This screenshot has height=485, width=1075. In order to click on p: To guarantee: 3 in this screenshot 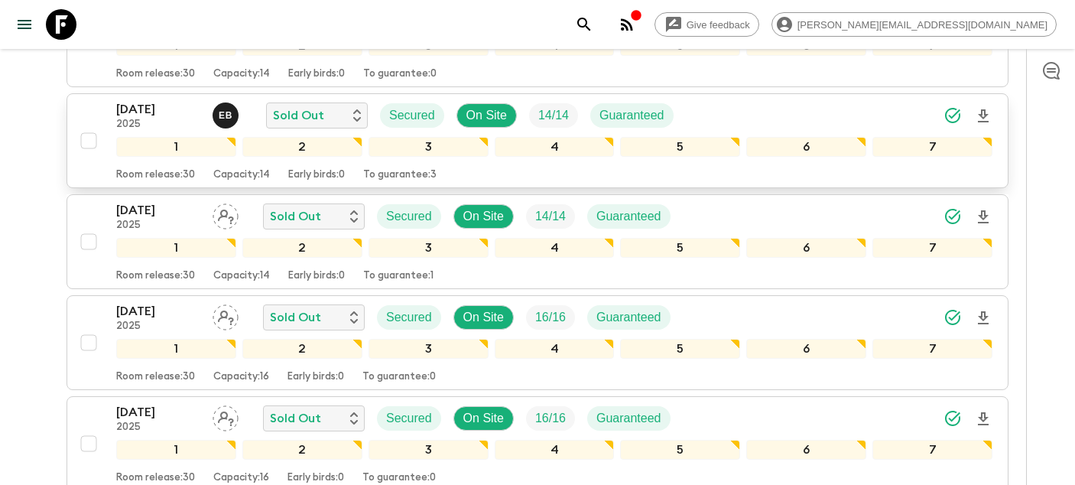, I will do `click(400, 175)`.